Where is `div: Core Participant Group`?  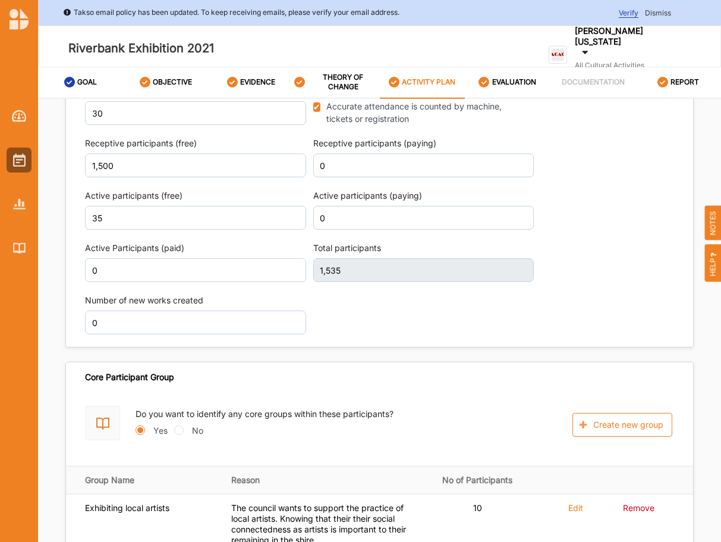
div: Core Participant Group is located at coordinates (130, 377).